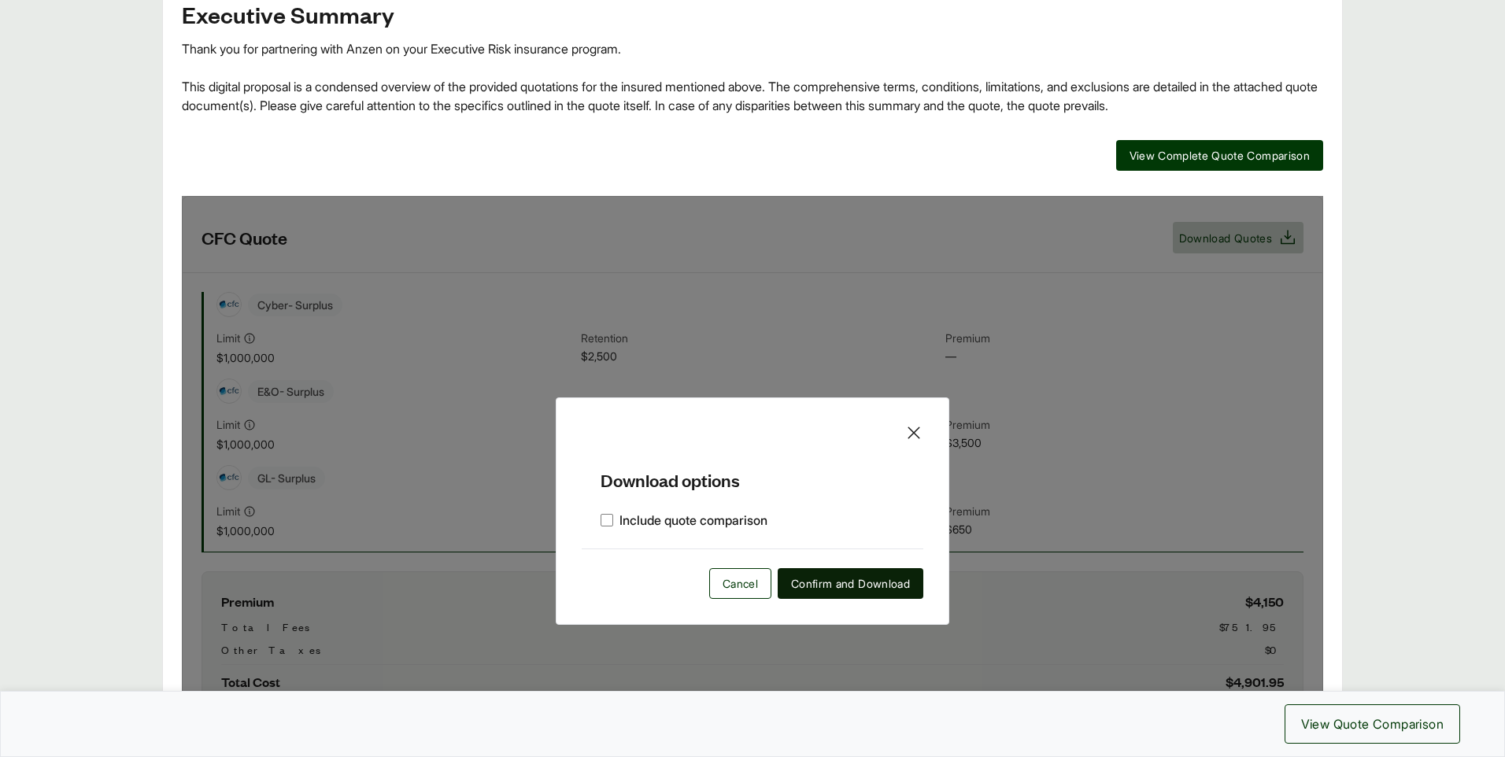  Describe the element at coordinates (1220, 155) in the screenshot. I see `button: View Complete Quote Comparison` at that location.